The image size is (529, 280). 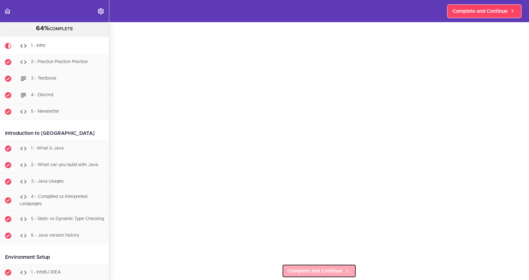 What do you see at coordinates (101, 11) in the screenshot?
I see `svg: Settings Menu` at bounding box center [101, 11].